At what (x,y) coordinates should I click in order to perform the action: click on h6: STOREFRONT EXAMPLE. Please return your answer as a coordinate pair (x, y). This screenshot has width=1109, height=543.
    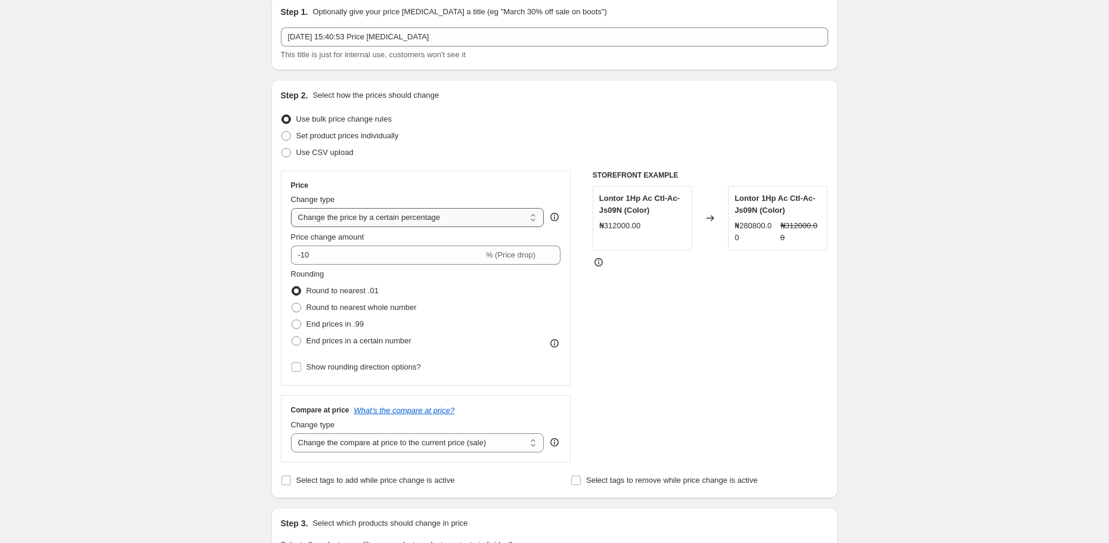
    Looking at the image, I should click on (710, 175).